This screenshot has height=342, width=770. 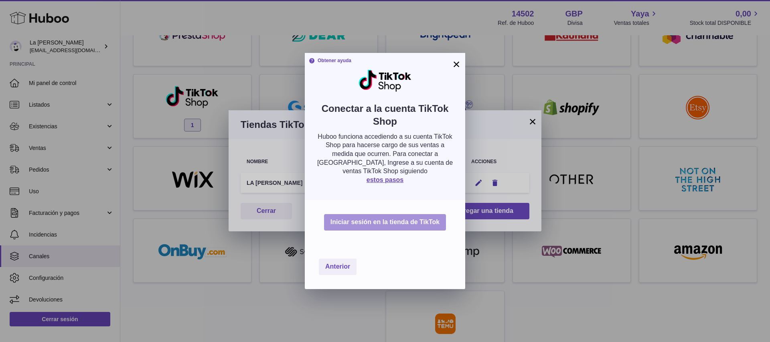 What do you see at coordinates (385, 154) in the screenshot?
I see `font: Huboo funciona accediendo a su cuenta TikTok Shop para hacerse cargo de sus ventas a medida que o...` at bounding box center [385, 154].